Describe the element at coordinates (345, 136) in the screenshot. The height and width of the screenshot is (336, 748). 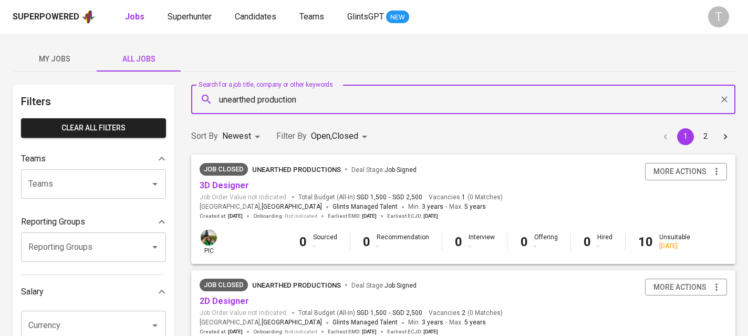
I see `span: Closed` at that location.